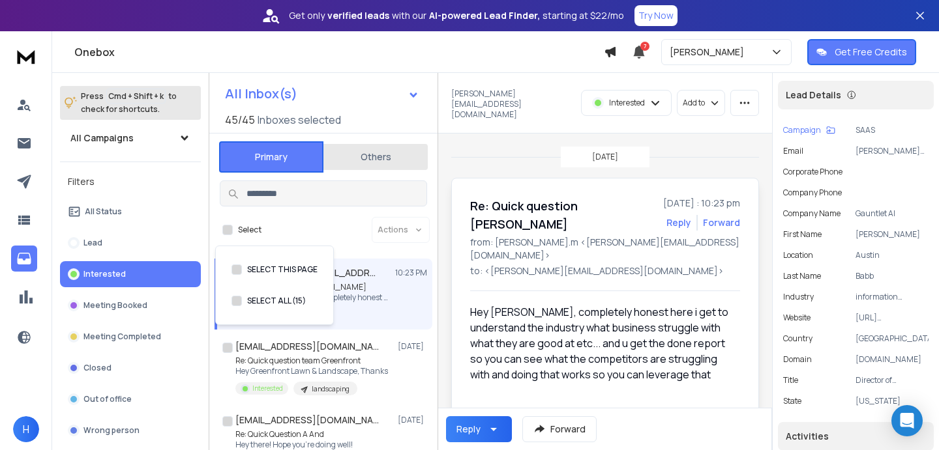 This screenshot has height=450, width=939. Describe the element at coordinates (802, 235) in the screenshot. I see `p: First Name` at that location.